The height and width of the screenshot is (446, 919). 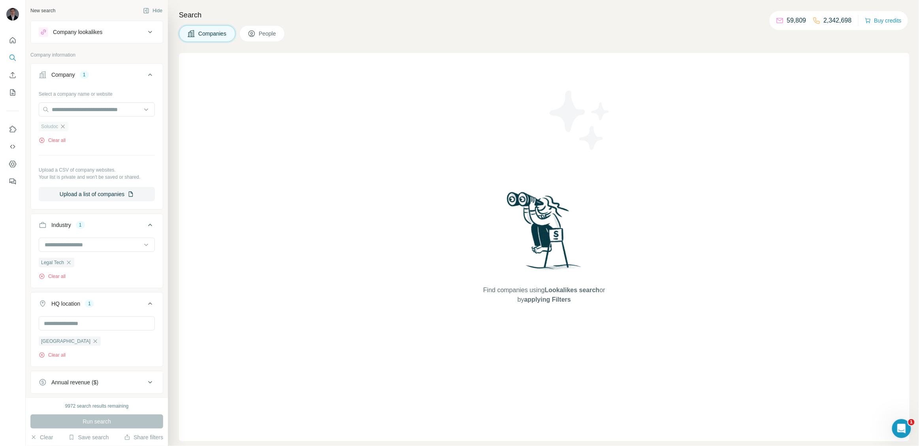 I want to click on span: Companies, so click(x=213, y=34).